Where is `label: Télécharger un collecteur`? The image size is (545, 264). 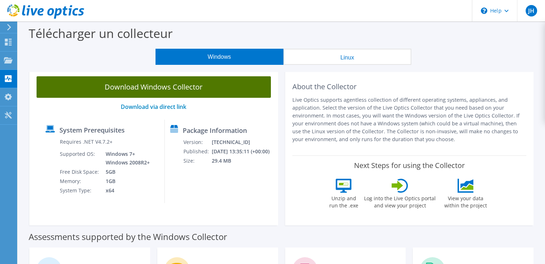 label: Télécharger un collecteur is located at coordinates (101, 33).